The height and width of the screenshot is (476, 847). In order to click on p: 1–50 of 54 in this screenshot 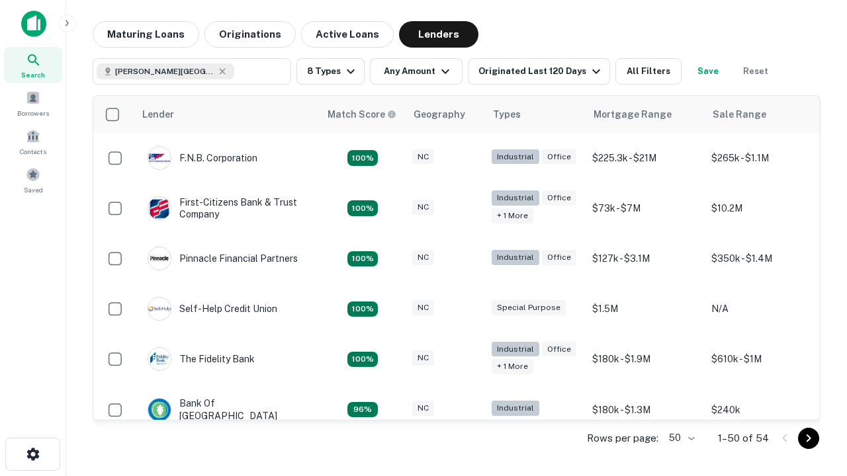, I will do `click(743, 439)`.